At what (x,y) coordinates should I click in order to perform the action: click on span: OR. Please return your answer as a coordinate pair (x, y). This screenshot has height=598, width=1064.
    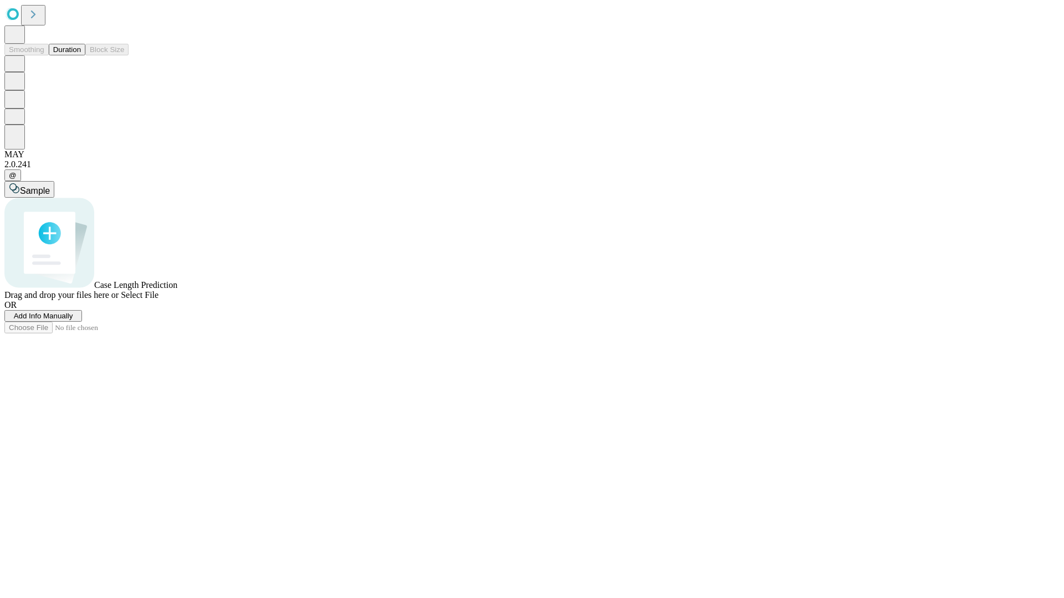
    Looking at the image, I should click on (11, 305).